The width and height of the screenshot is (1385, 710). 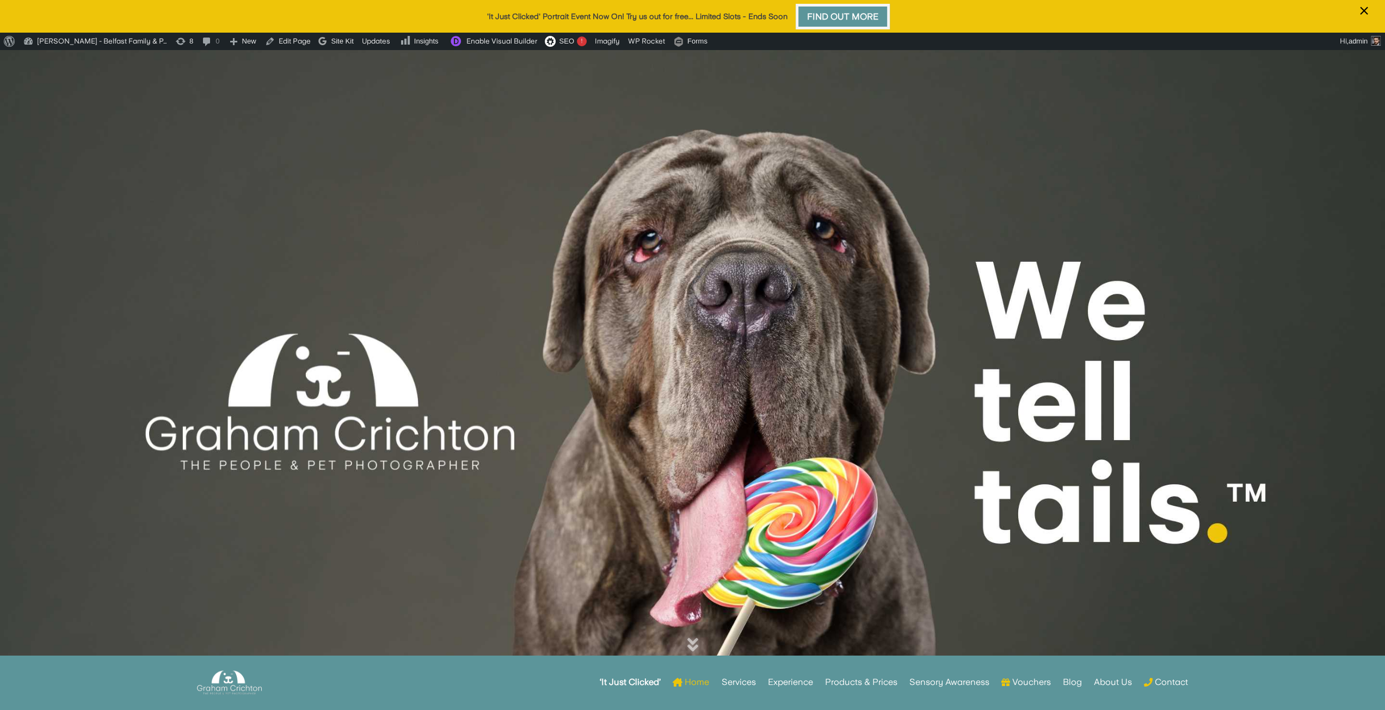 I want to click on a: Blog, so click(x=1072, y=683).